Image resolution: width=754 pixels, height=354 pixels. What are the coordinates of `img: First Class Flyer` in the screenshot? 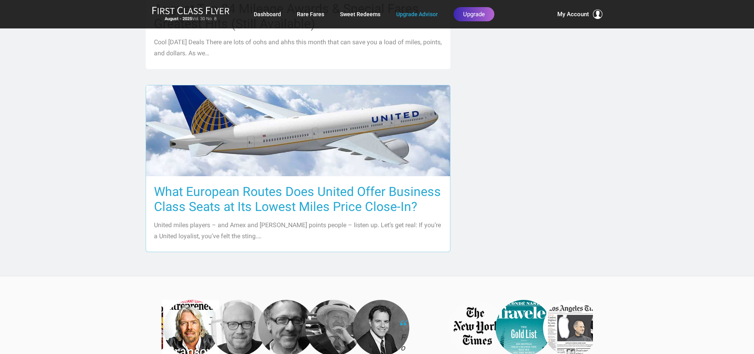 It's located at (191, 10).